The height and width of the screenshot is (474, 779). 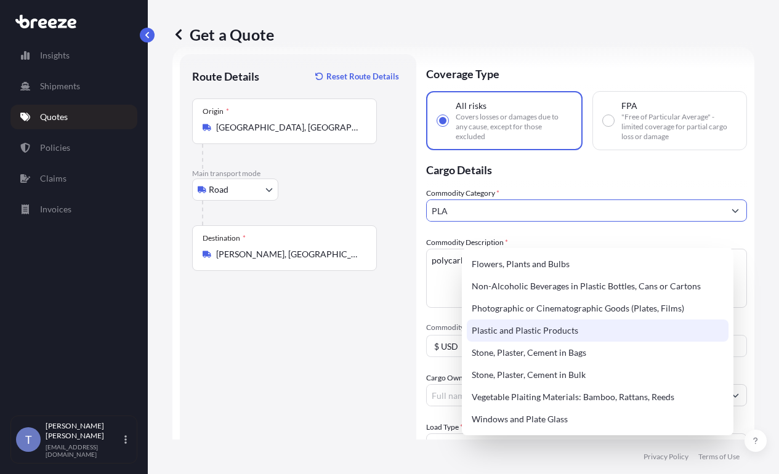 I want to click on p: Coverage Type, so click(x=586, y=73).